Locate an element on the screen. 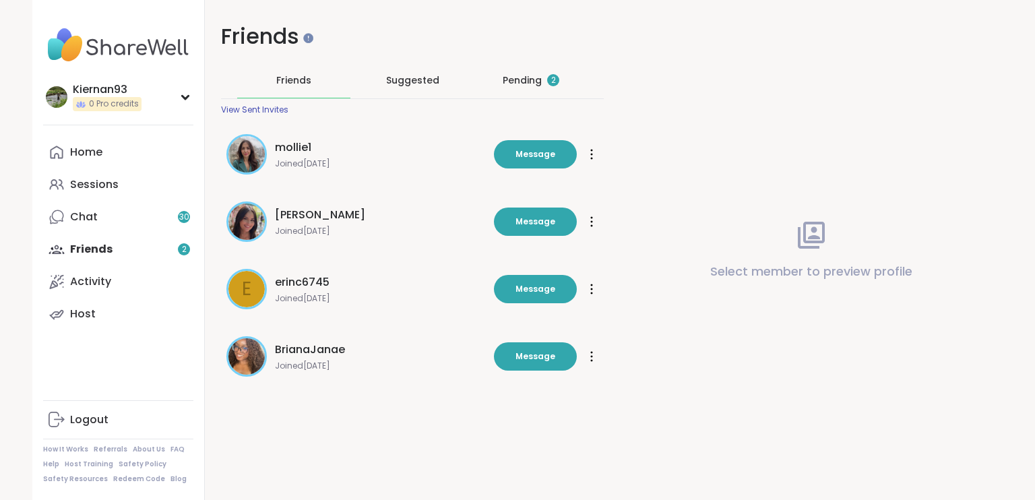 This screenshot has width=1035, height=500. span: 0 Pro credits is located at coordinates (114, 104).